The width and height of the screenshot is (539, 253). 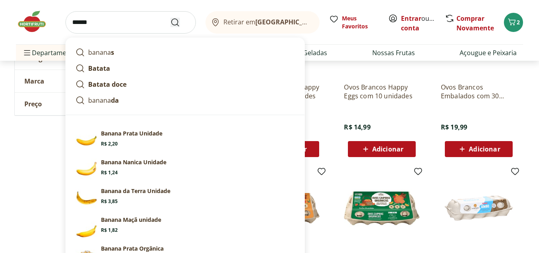 What do you see at coordinates (268, 22) in the screenshot?
I see `span: Retirar em` at bounding box center [268, 22].